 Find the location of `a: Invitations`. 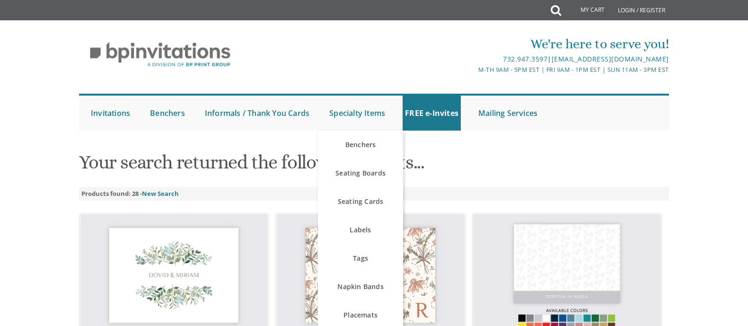

a: Invitations is located at coordinates (110, 113).